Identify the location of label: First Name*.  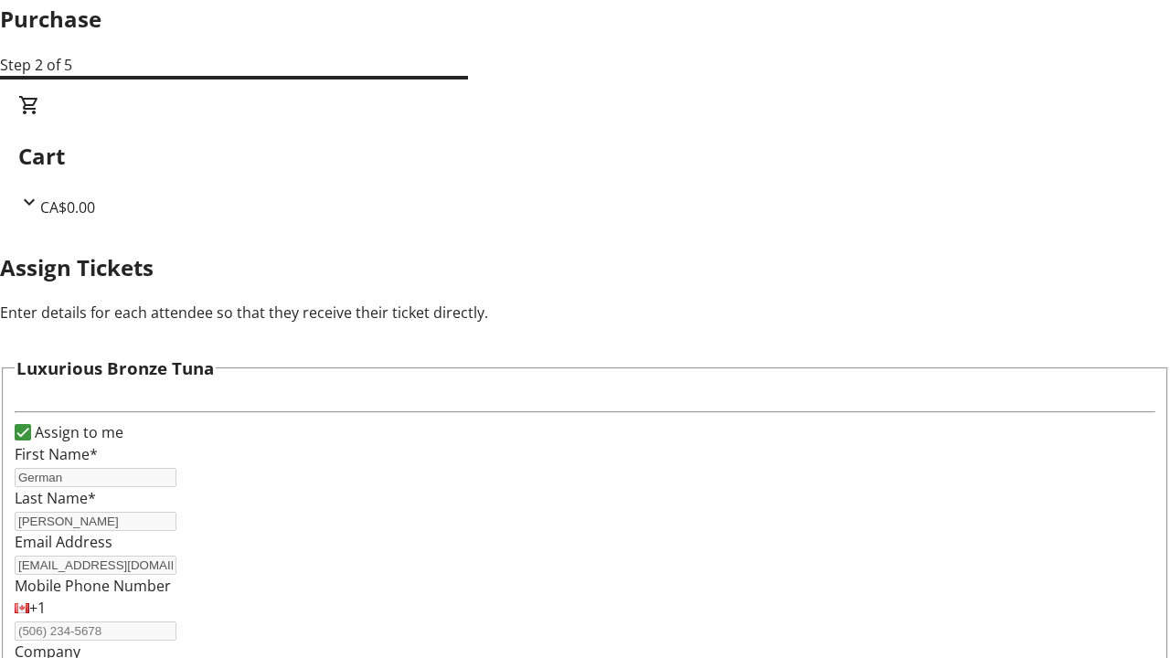
(56, 454).